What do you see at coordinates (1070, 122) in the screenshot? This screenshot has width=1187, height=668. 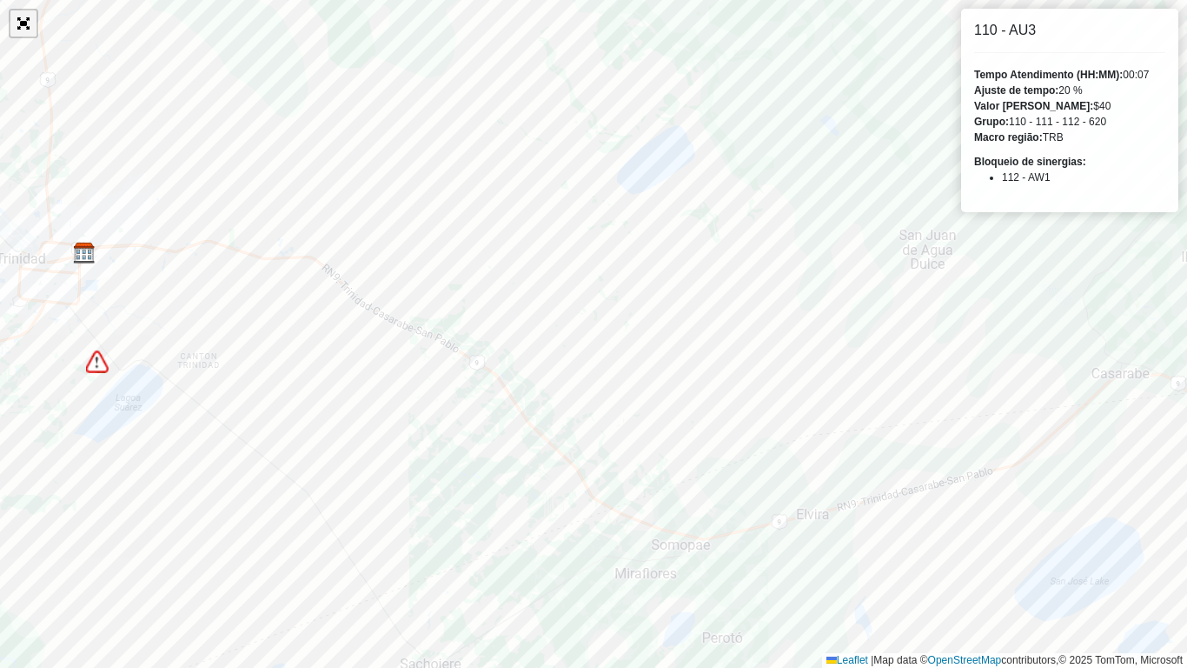 I see `div: 110 - 111 - 112 - 620` at bounding box center [1070, 122].